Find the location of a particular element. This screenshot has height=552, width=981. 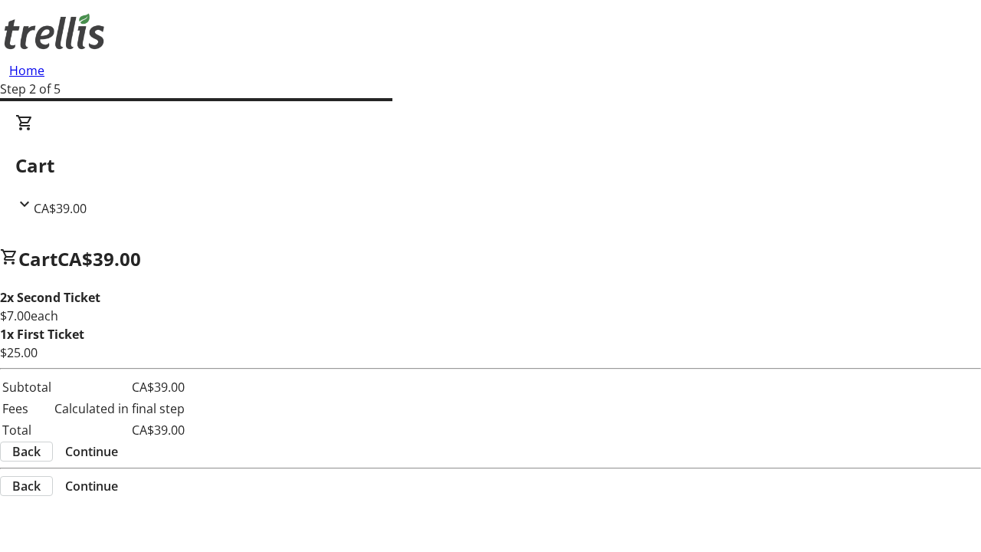

td: Fees is located at coordinates (27, 409).